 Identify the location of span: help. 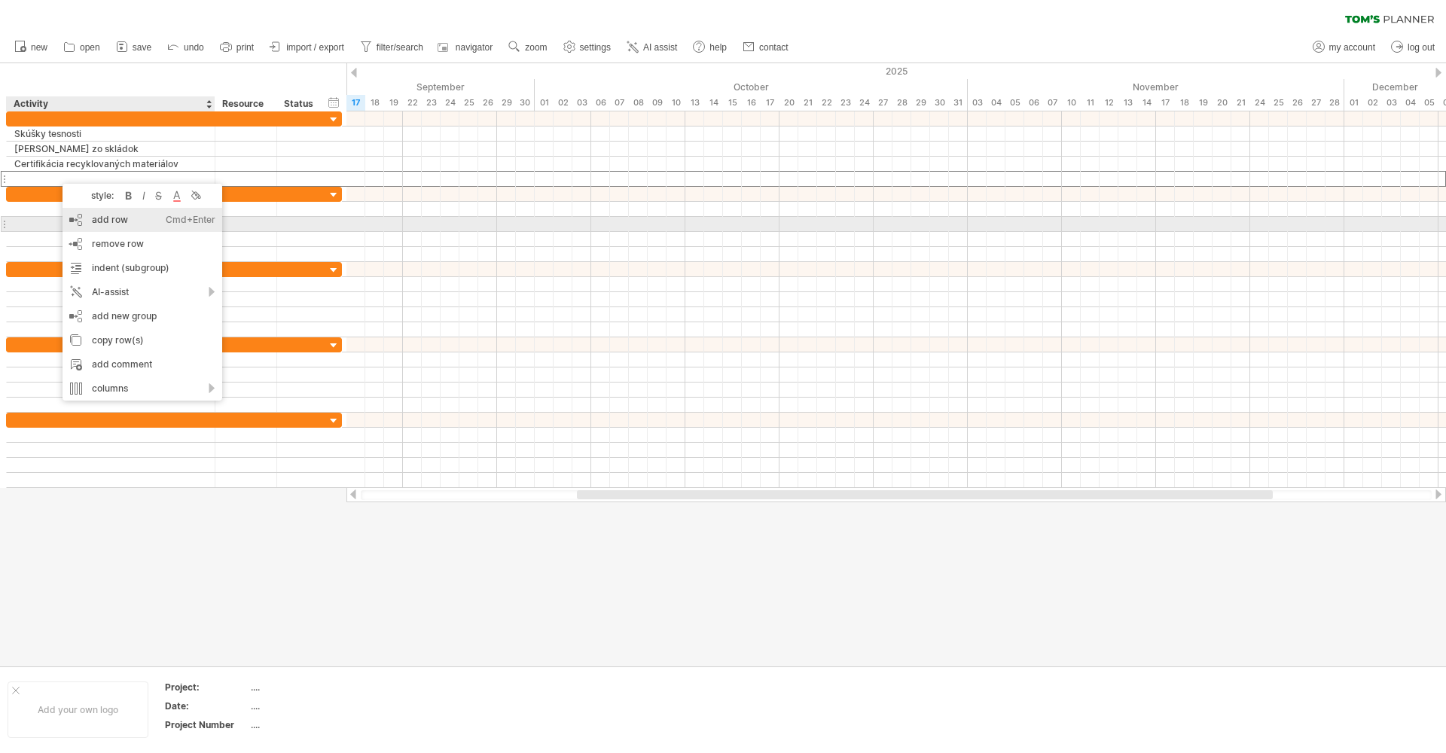
(717, 47).